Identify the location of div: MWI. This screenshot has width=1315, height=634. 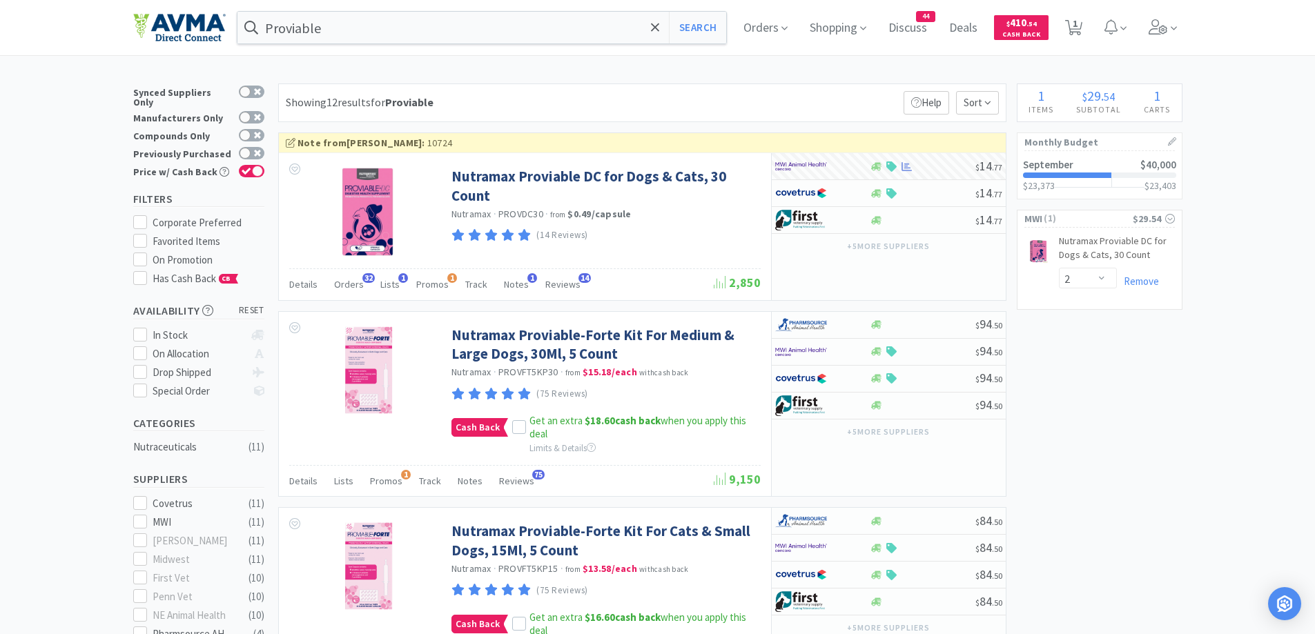
(195, 523).